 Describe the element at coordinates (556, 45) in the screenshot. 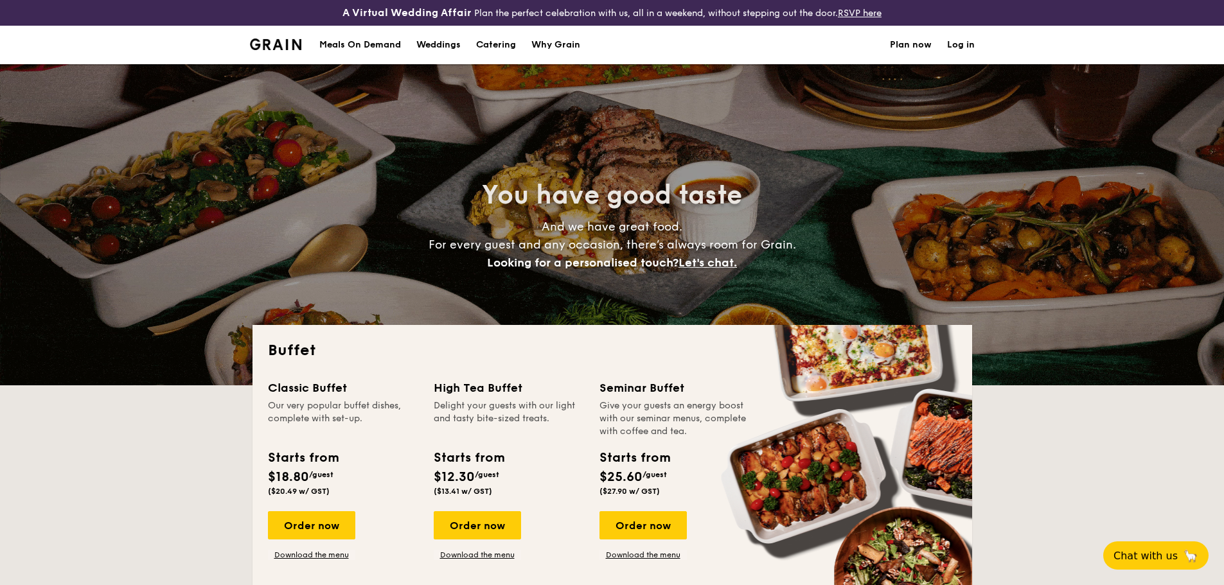

I see `a: Why Grain` at that location.